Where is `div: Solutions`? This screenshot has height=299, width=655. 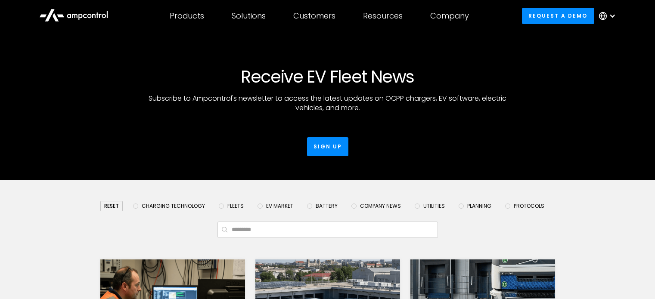 div: Solutions is located at coordinates (248, 16).